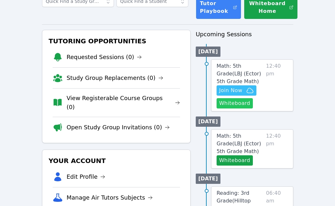 This screenshot has width=335, height=206. What do you see at coordinates (231, 91) in the screenshot?
I see `span: Join Now` at bounding box center [231, 91].